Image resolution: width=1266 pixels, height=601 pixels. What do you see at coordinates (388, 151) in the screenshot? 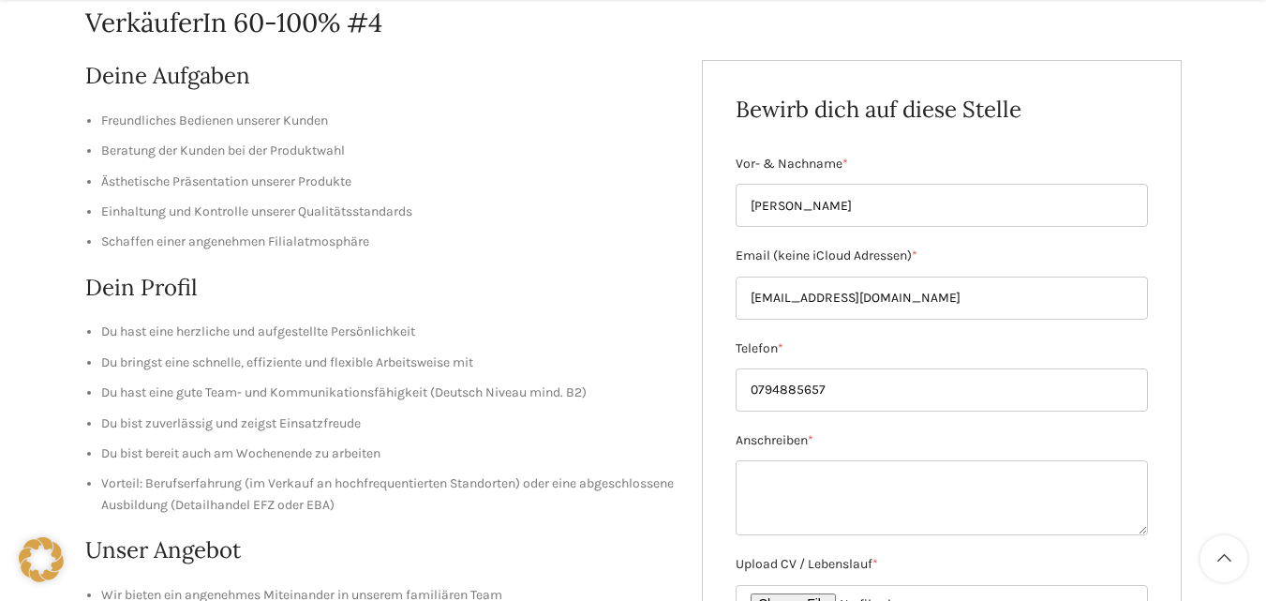
I see `li: Beratung der Kunden bei der Produktwahl` at bounding box center [388, 151].